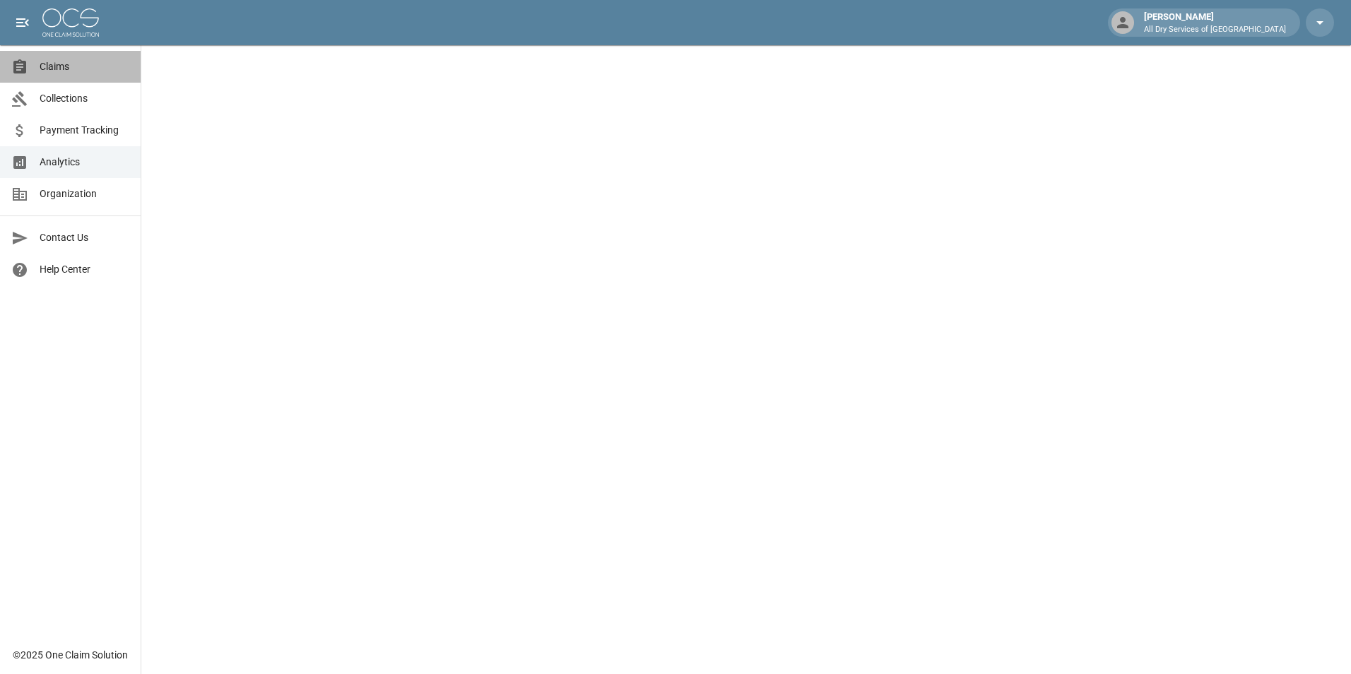 This screenshot has height=674, width=1351. I want to click on span: Help Center, so click(84, 269).